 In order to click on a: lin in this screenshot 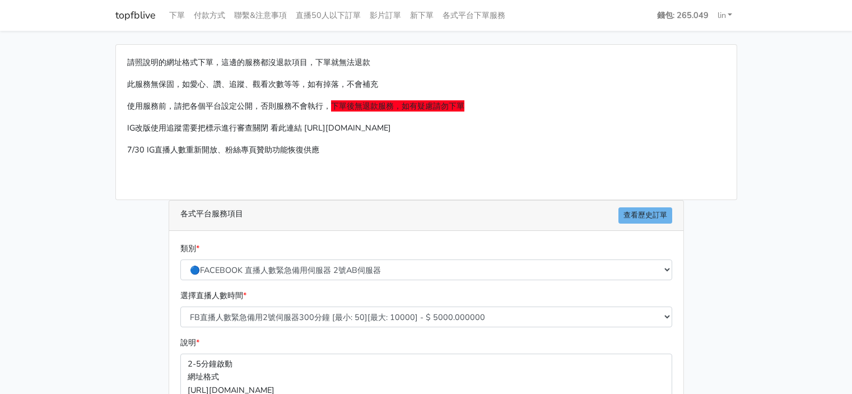, I will do `click(725, 15)`.